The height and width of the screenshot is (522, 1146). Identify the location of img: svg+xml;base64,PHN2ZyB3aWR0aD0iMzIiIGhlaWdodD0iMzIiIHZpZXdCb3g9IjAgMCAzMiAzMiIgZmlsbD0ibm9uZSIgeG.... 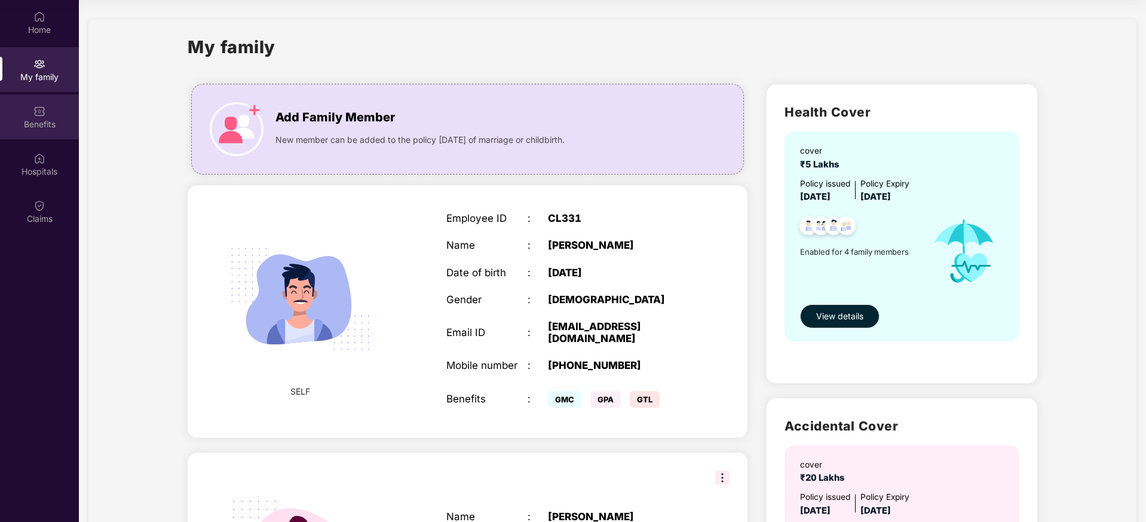
(723, 478).